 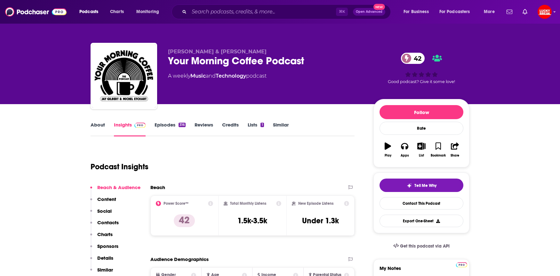 I want to click on div: Share, so click(x=455, y=156).